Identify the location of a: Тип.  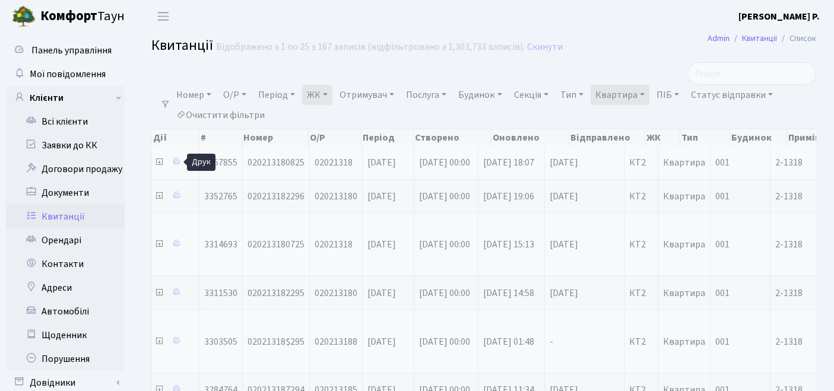
(571, 95).